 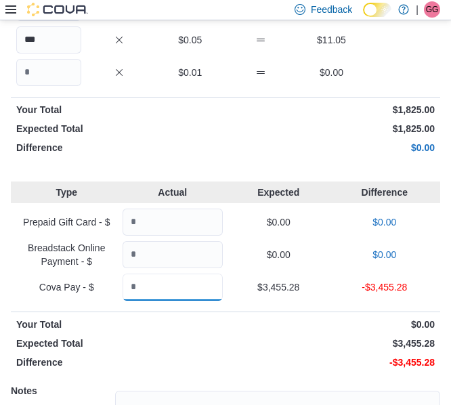 What do you see at coordinates (66, 287) in the screenshot?
I see `p: Cova Pay - $` at bounding box center [66, 287].